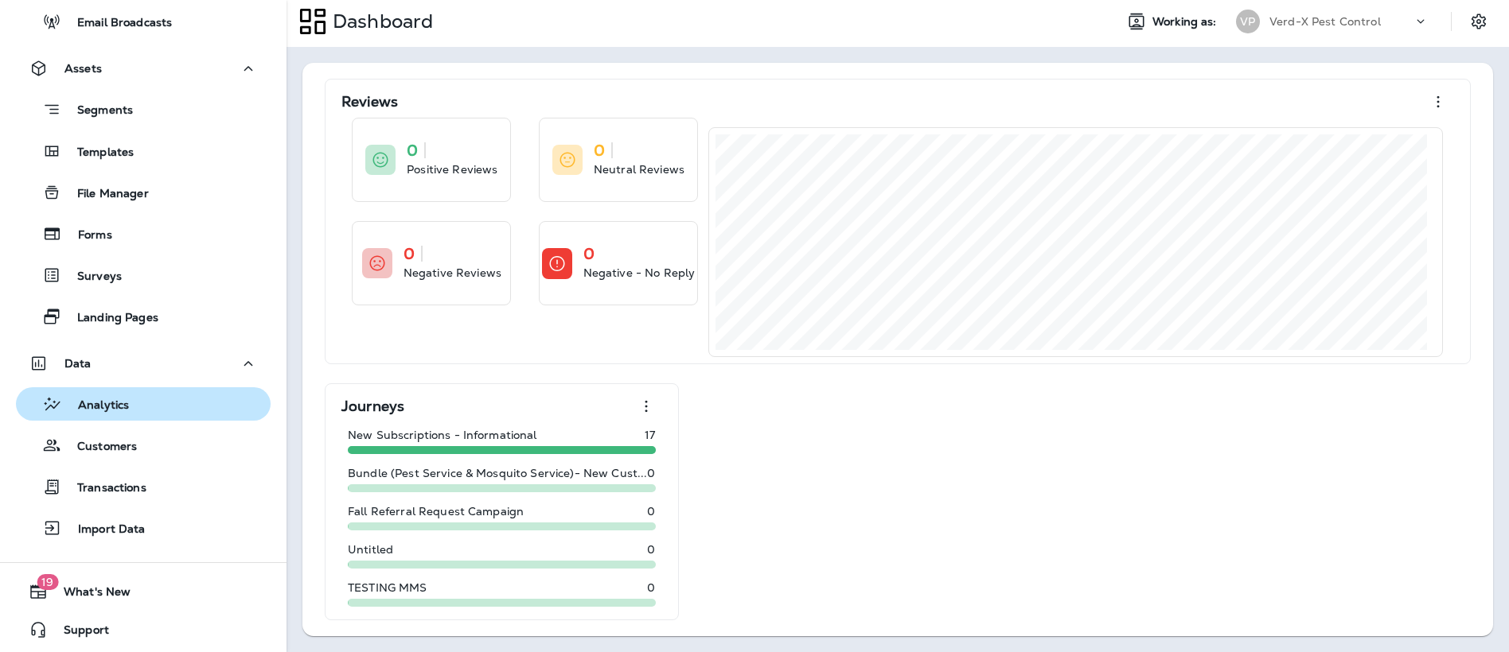 Image resolution: width=1509 pixels, height=652 pixels. Describe the element at coordinates (78, 364) in the screenshot. I see `p: Data` at that location.